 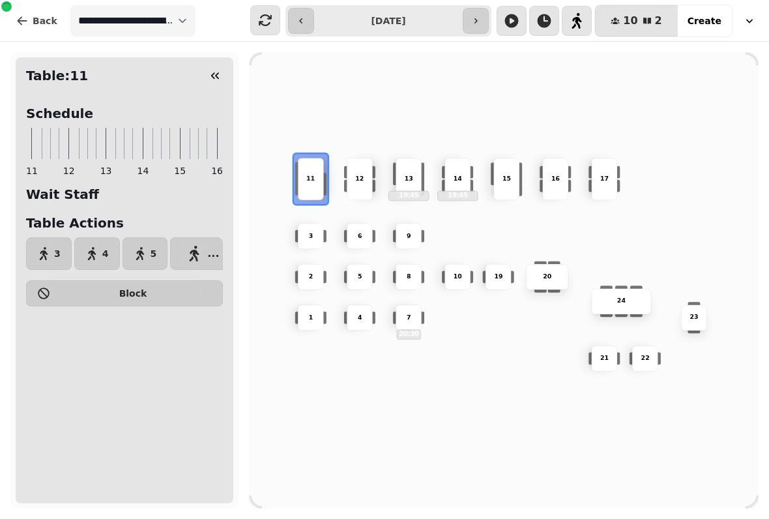 What do you see at coordinates (360, 236) in the screenshot?
I see `p: 6` at bounding box center [360, 236].